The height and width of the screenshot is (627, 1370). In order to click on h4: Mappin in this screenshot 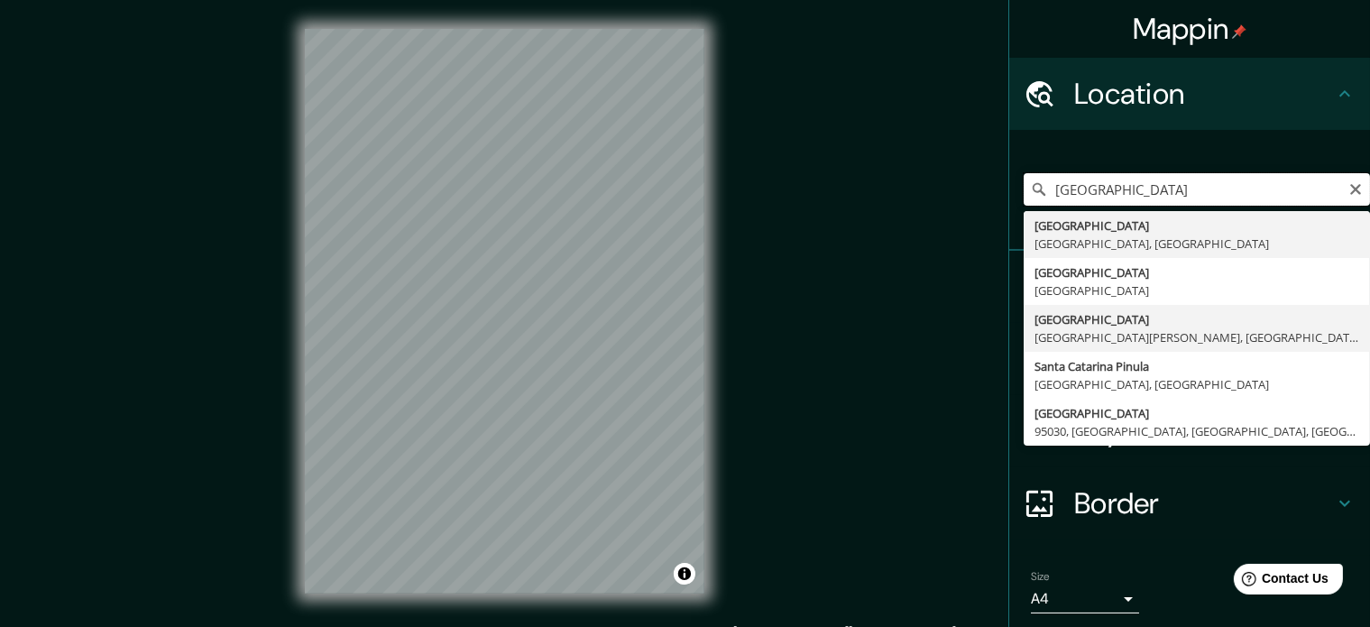, I will do `click(1190, 29)`.